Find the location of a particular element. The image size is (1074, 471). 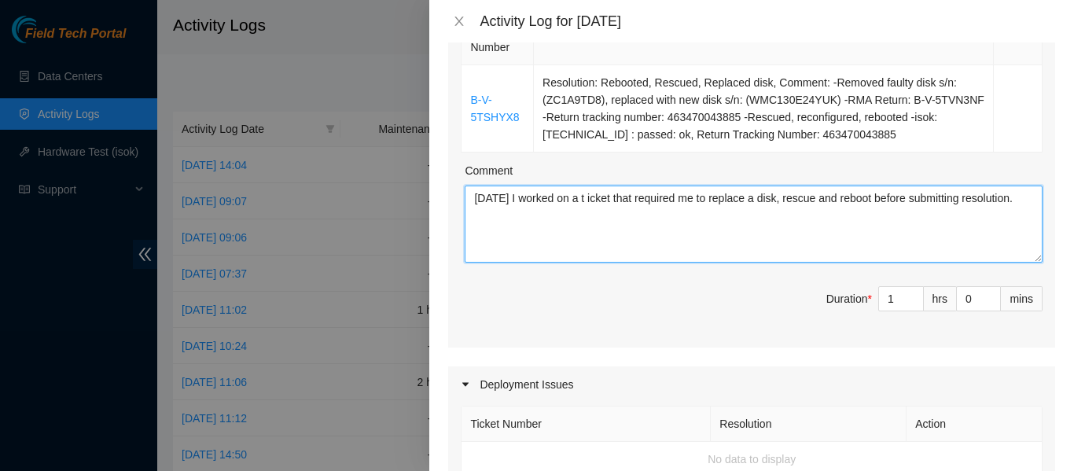

th: Ticket Number is located at coordinates (586, 424).